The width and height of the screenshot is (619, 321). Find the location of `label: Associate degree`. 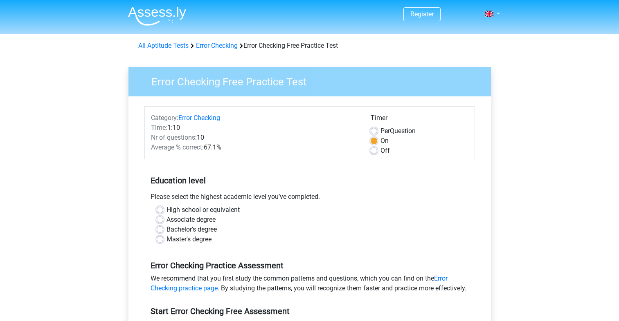

label: Associate degree is located at coordinates (191, 220).